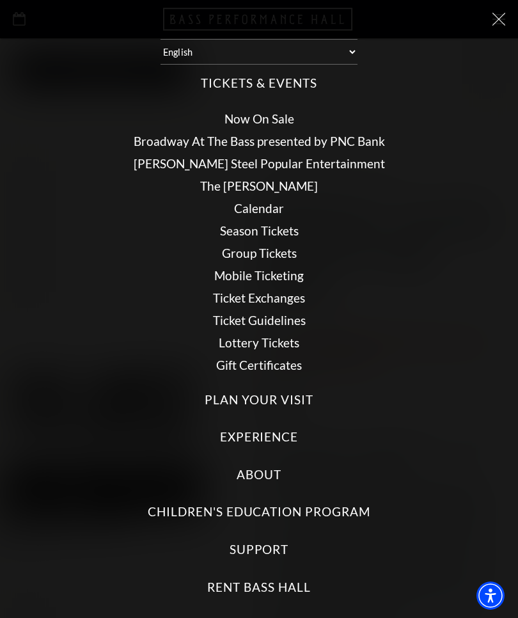 The height and width of the screenshot is (618, 518). I want to click on label: Support, so click(259, 550).